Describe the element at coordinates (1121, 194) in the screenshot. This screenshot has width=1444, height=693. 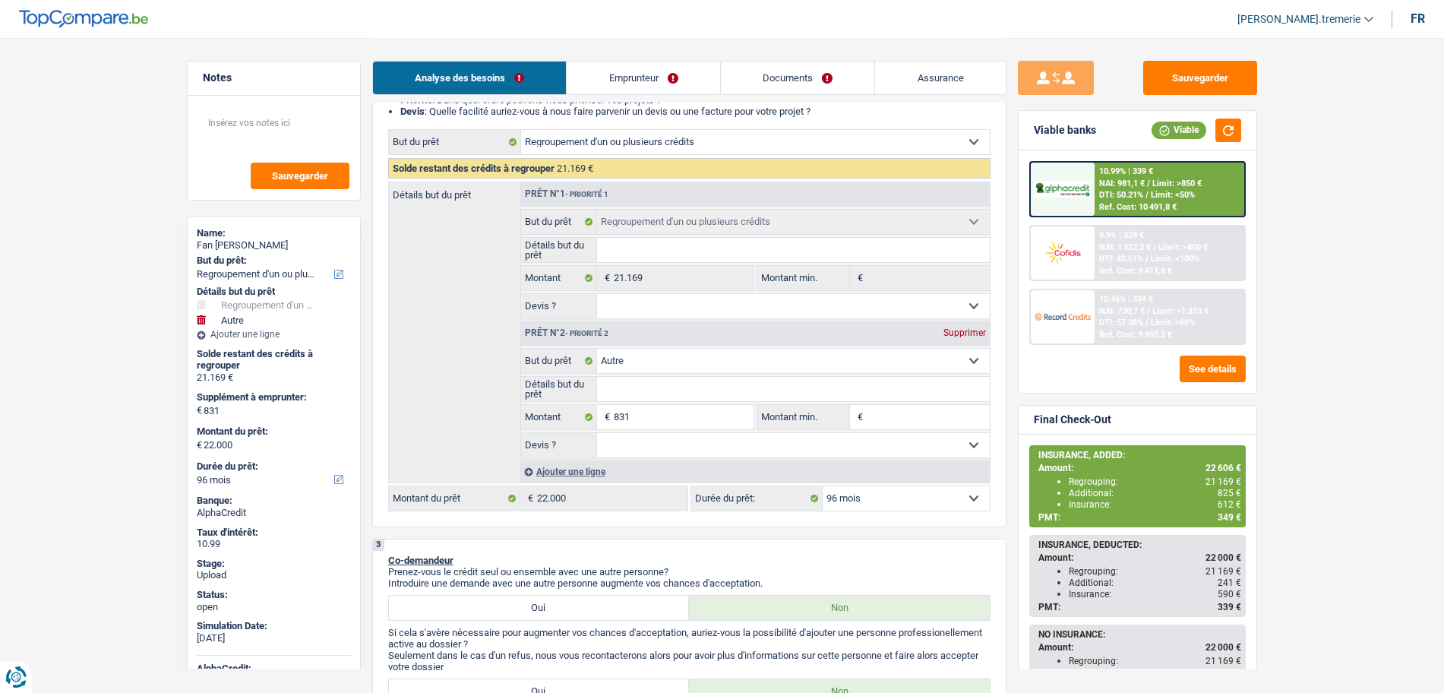
I see `span: DTI: 50.21%` at that location.